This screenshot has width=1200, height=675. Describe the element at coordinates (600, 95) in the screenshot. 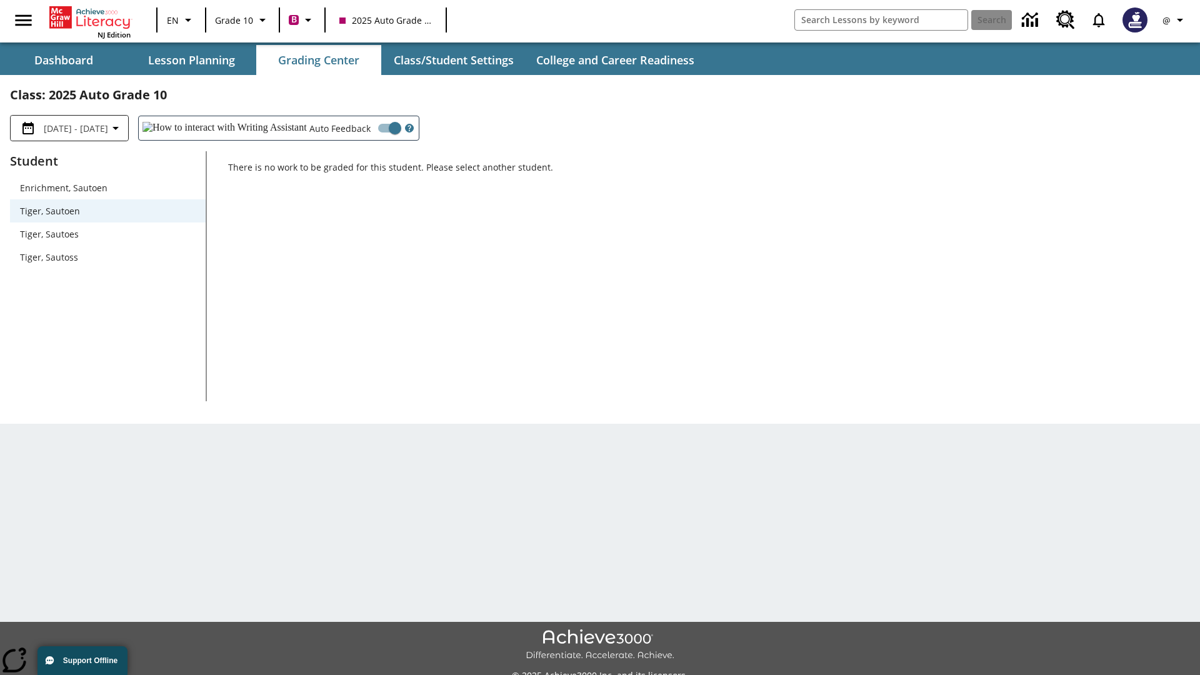

I see `h2: Class : 2025 Auto Grade 10` at that location.